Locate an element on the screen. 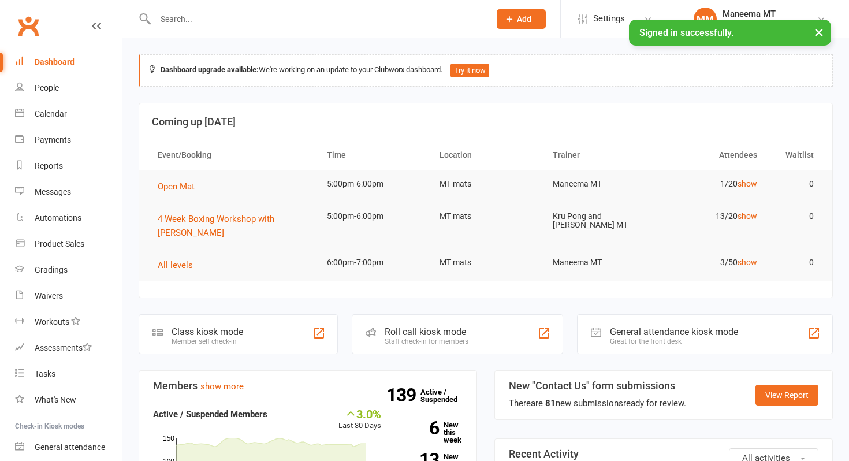  h3: New "Contact Us" form submissions is located at coordinates (597, 386).